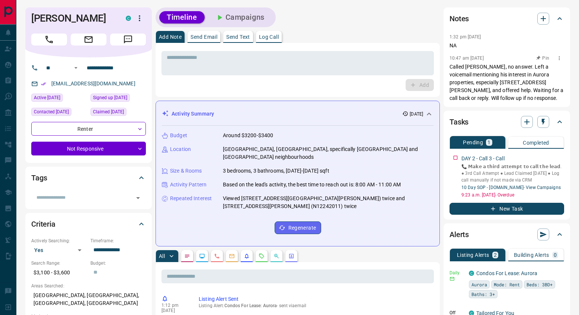 This screenshot has width=579, height=315. What do you see at coordinates (507, 284) in the screenshot?
I see `span: Mode: Rent` at bounding box center [507, 284].